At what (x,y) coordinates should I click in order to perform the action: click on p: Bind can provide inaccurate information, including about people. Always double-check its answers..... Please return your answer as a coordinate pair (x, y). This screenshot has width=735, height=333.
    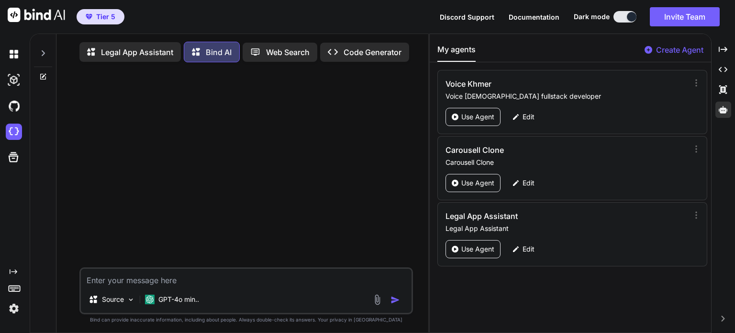
    Looking at the image, I should click on (246, 319).